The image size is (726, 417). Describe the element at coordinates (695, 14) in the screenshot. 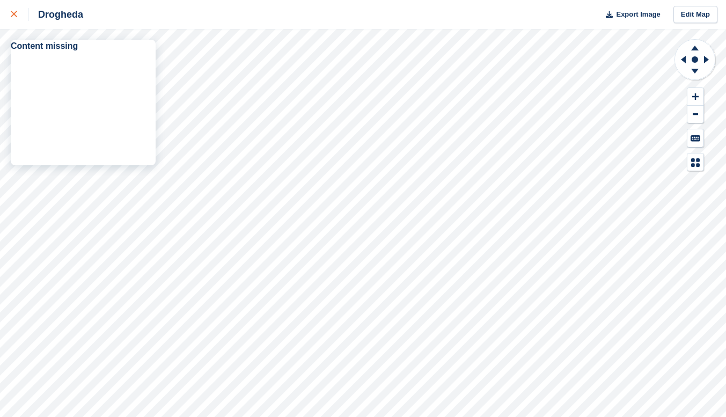

I see `a: Edit Map` at that location.